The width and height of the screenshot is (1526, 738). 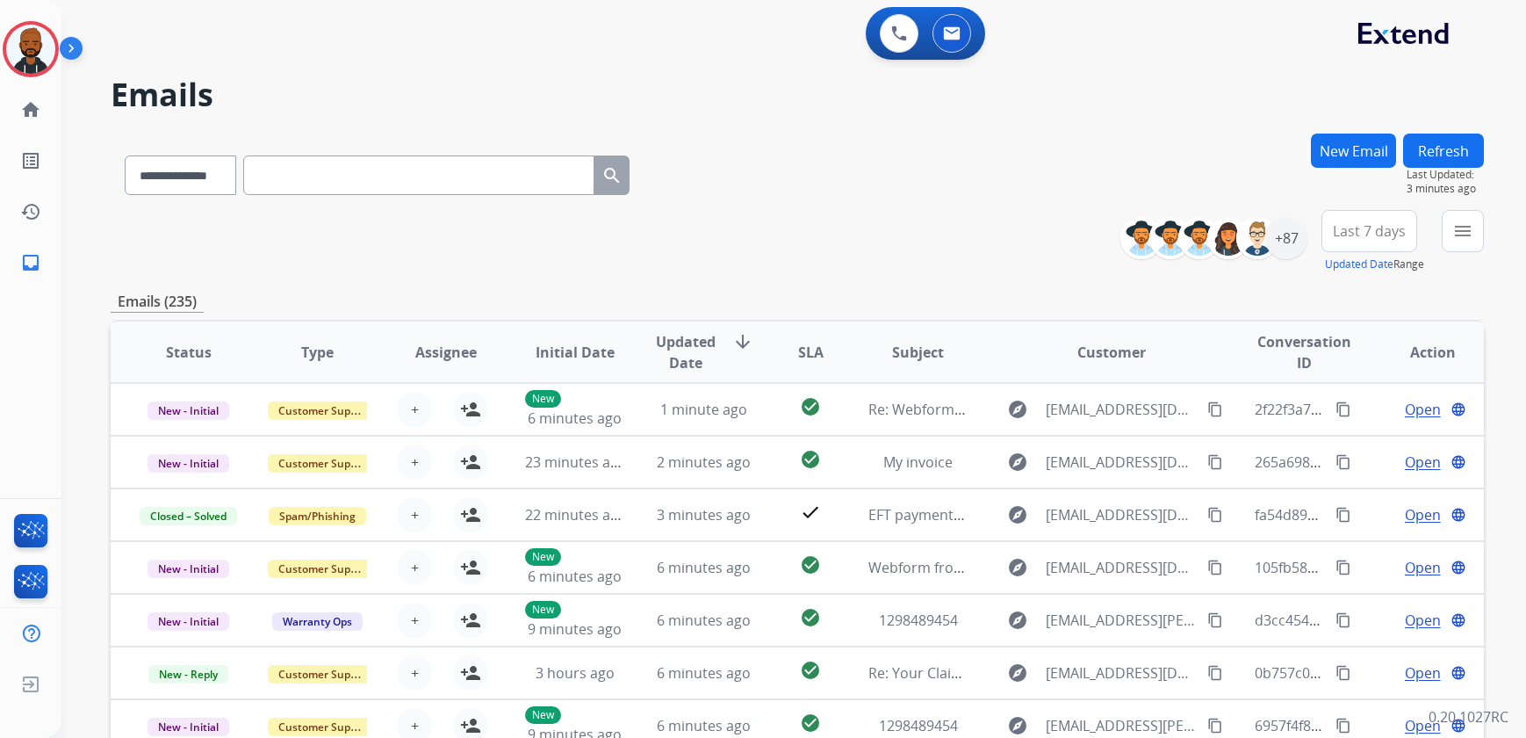 What do you see at coordinates (1112, 352) in the screenshot?
I see `span: Customer` at bounding box center [1112, 352].